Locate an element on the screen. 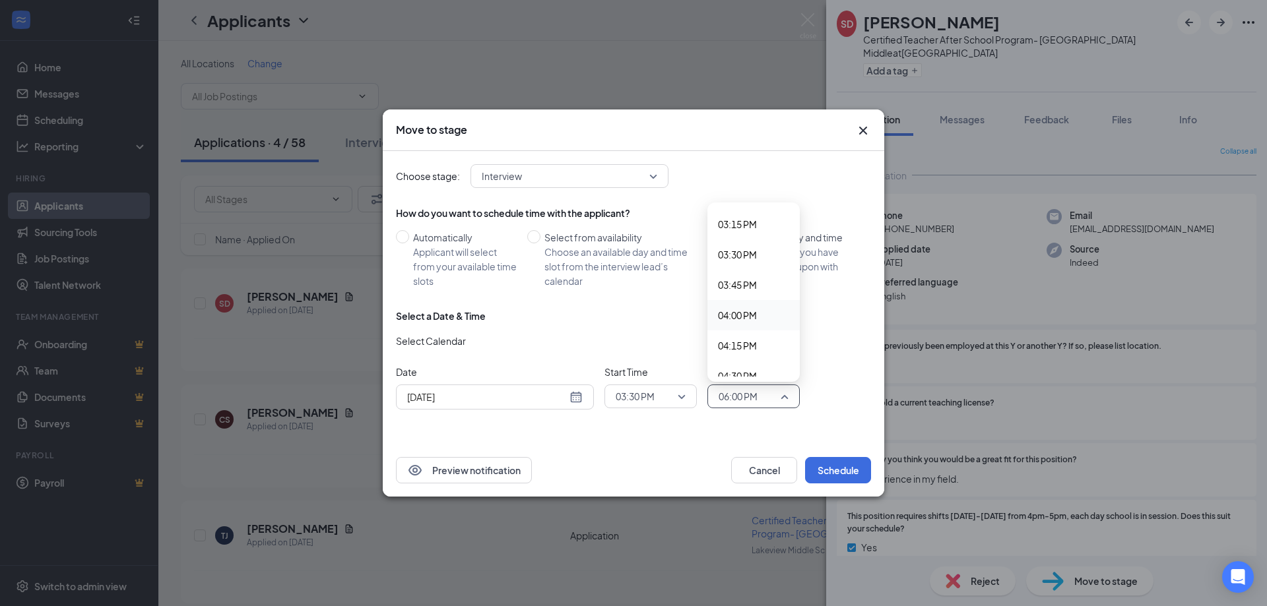 The height and width of the screenshot is (606, 1267). span: 04:00 PM is located at coordinates (737, 315).